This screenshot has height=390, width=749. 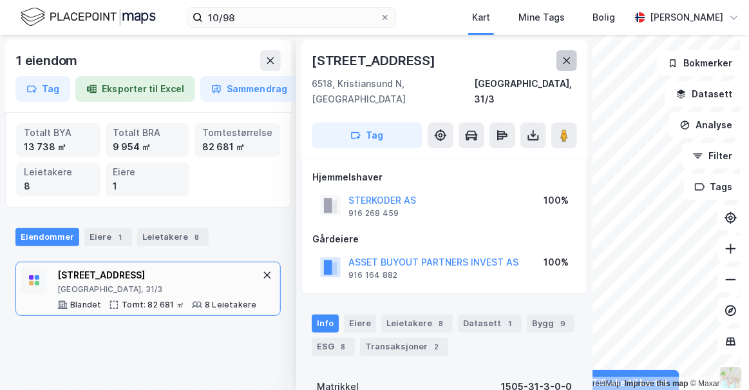 I want to click on div: Info, so click(x=325, y=323).